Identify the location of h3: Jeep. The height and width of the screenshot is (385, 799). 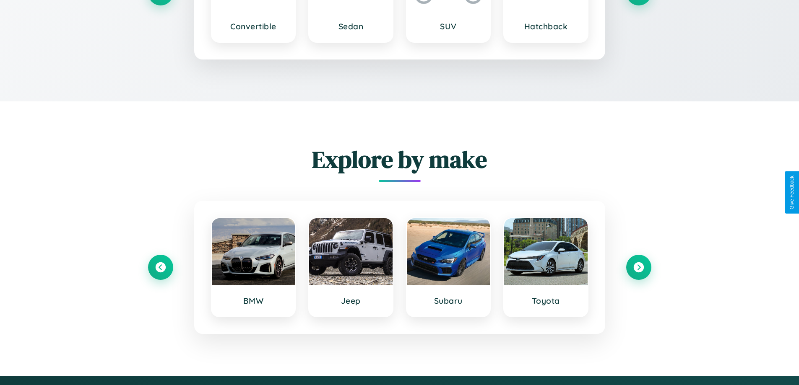
(351, 301).